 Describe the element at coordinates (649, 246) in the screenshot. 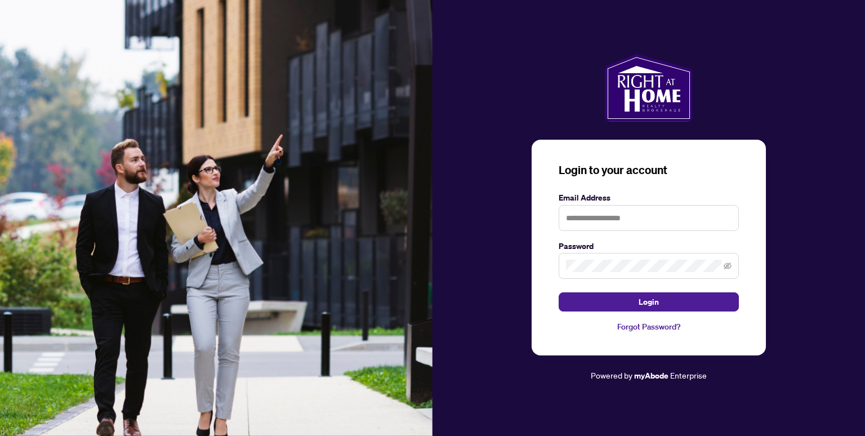

I see `label: Password` at that location.